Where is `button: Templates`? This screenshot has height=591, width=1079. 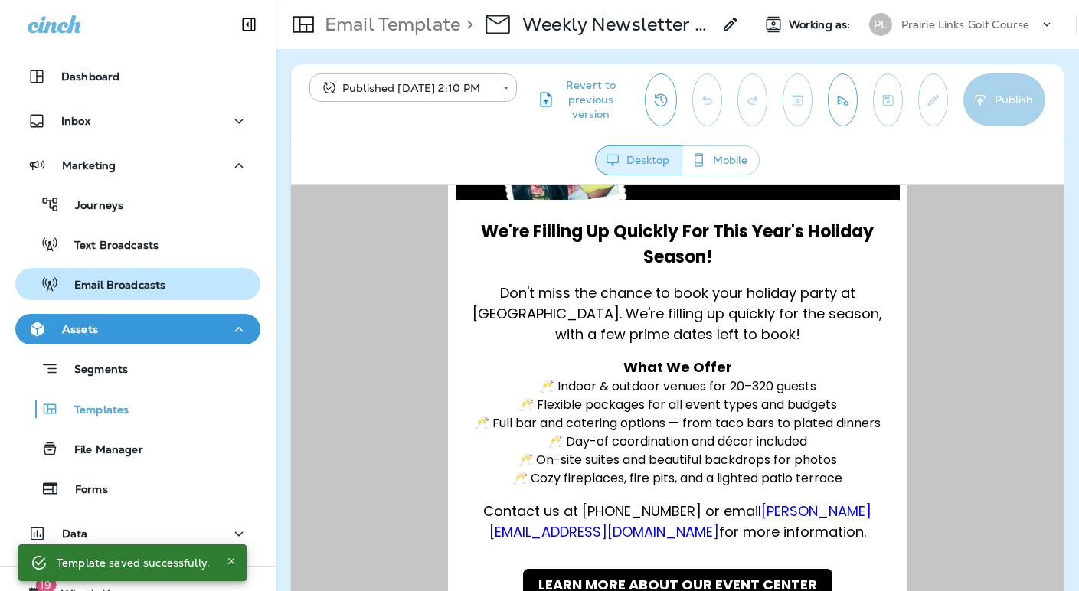
button: Templates is located at coordinates (138, 409).